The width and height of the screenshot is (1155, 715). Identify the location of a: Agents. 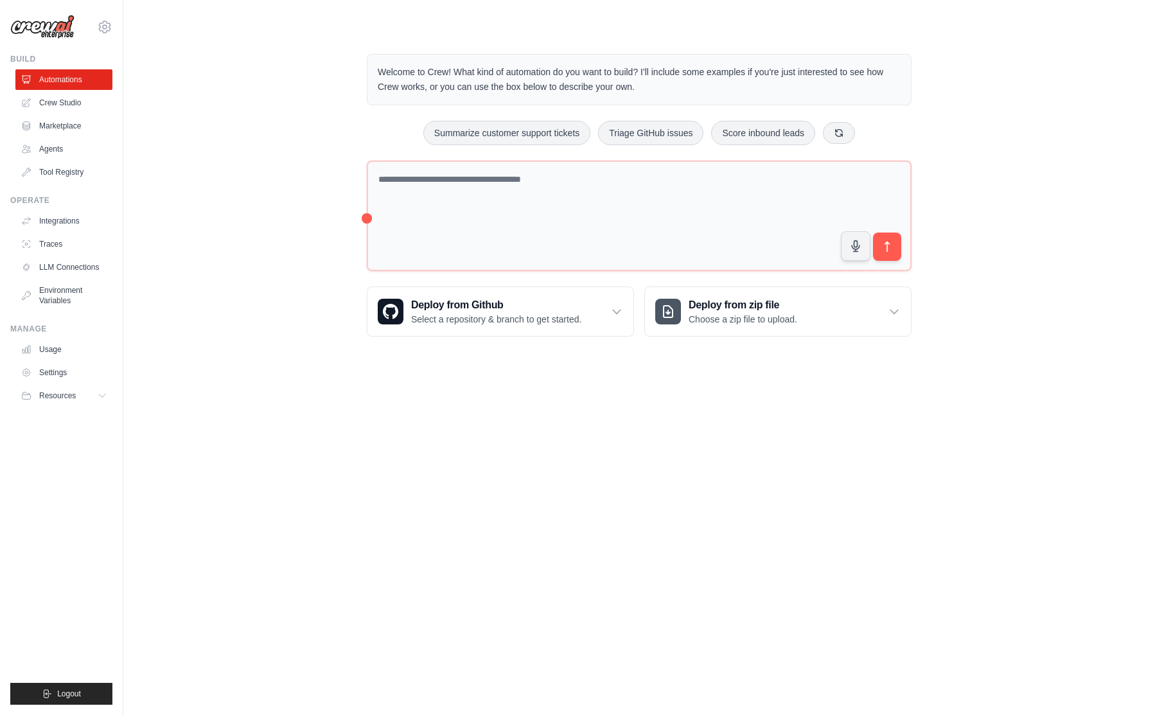
(64, 149).